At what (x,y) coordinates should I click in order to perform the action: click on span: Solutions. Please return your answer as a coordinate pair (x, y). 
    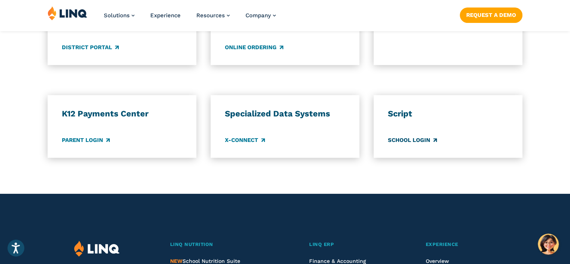
    Looking at the image, I should click on (117, 15).